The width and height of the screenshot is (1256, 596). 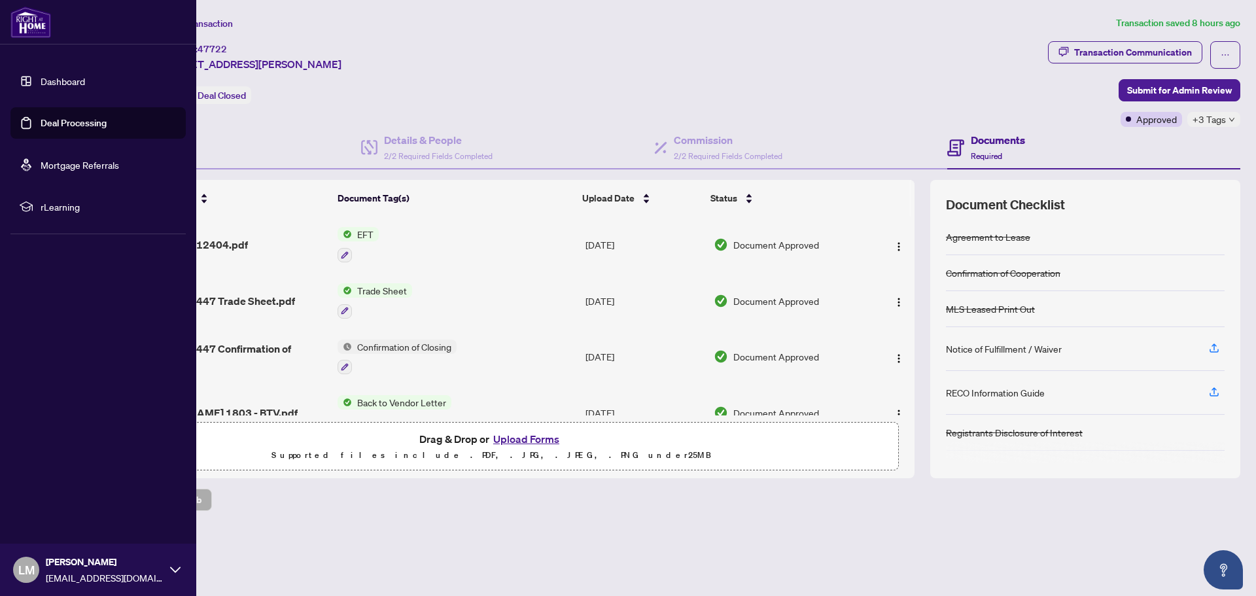 I want to click on div: RECO Information Guide, so click(x=995, y=393).